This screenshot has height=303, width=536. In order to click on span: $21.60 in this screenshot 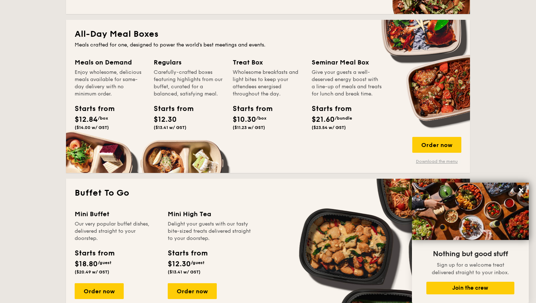, I will do `click(323, 120)`.